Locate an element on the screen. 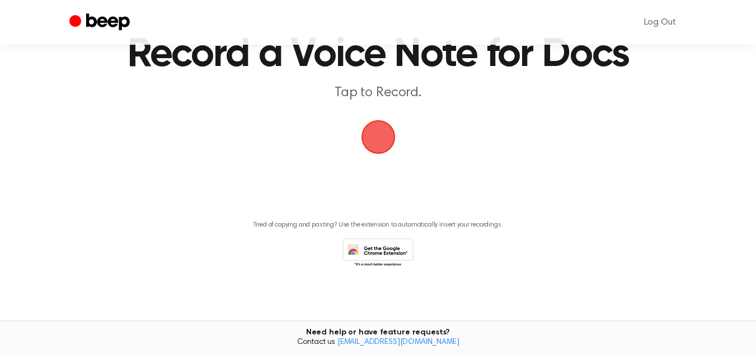  a: Log Out is located at coordinates (660, 22).